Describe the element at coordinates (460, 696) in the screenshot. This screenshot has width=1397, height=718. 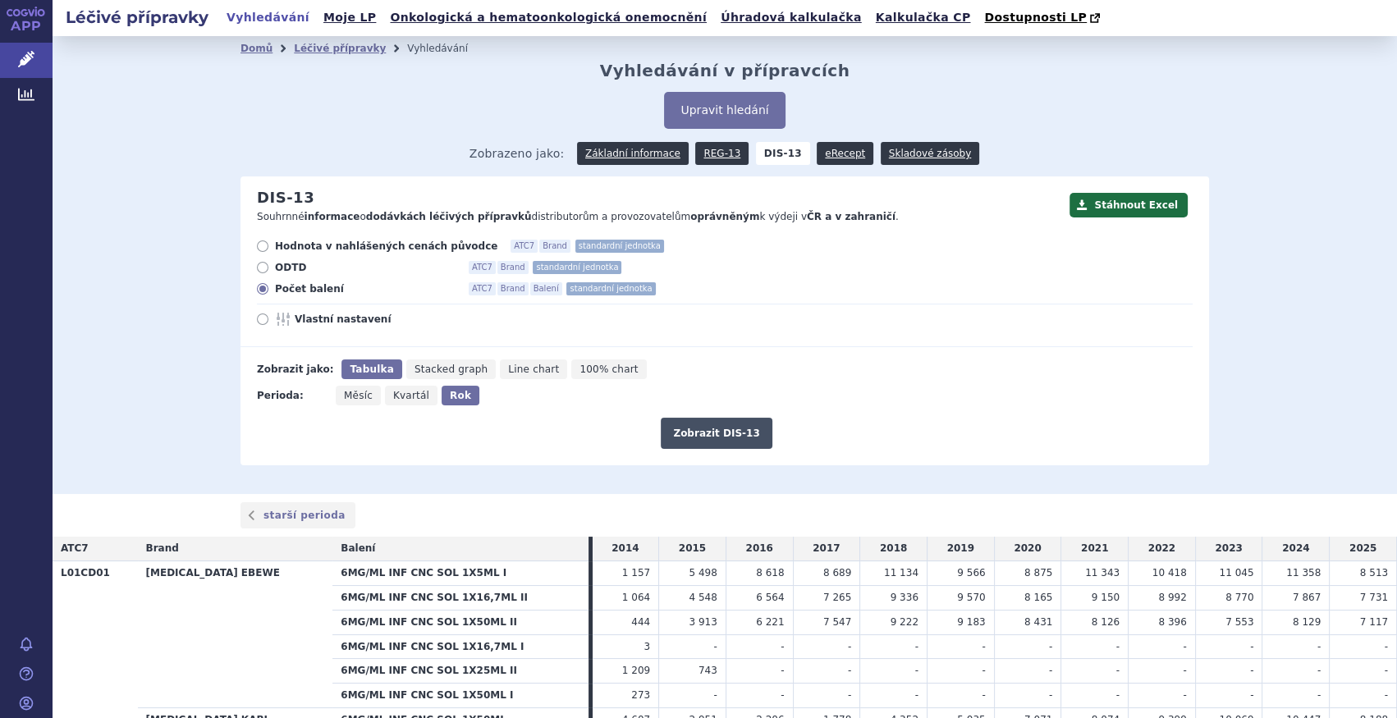
I see `th: 6MG/ML INF CNC SOL 1X50ML I` at that location.